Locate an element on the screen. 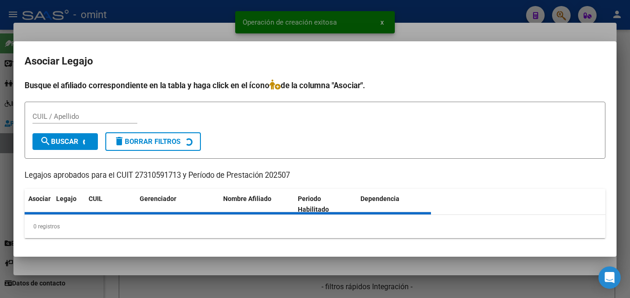 The height and width of the screenshot is (298, 630). span: Legajo is located at coordinates (66, 199).